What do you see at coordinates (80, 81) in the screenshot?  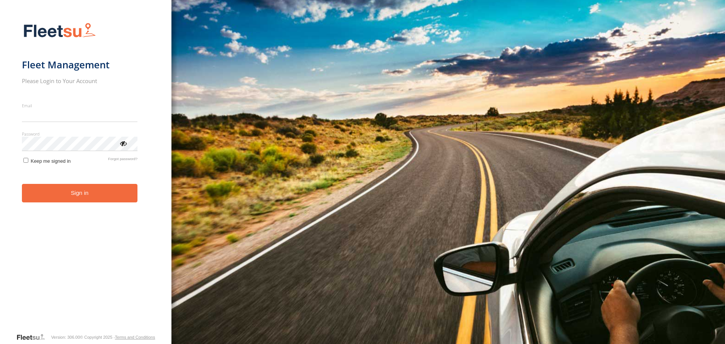 I see `h2: Please Login to Your Account` at bounding box center [80, 81].